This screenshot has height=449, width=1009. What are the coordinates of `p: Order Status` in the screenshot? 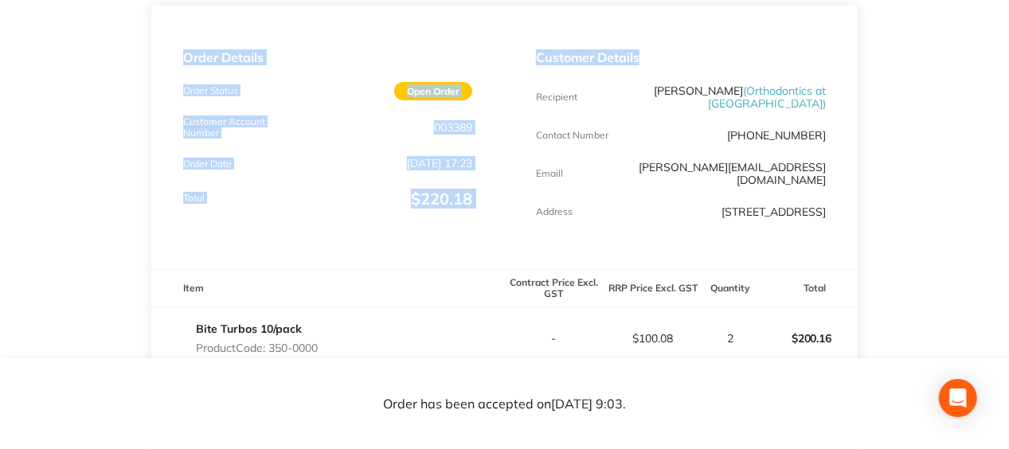 It's located at (210, 91).